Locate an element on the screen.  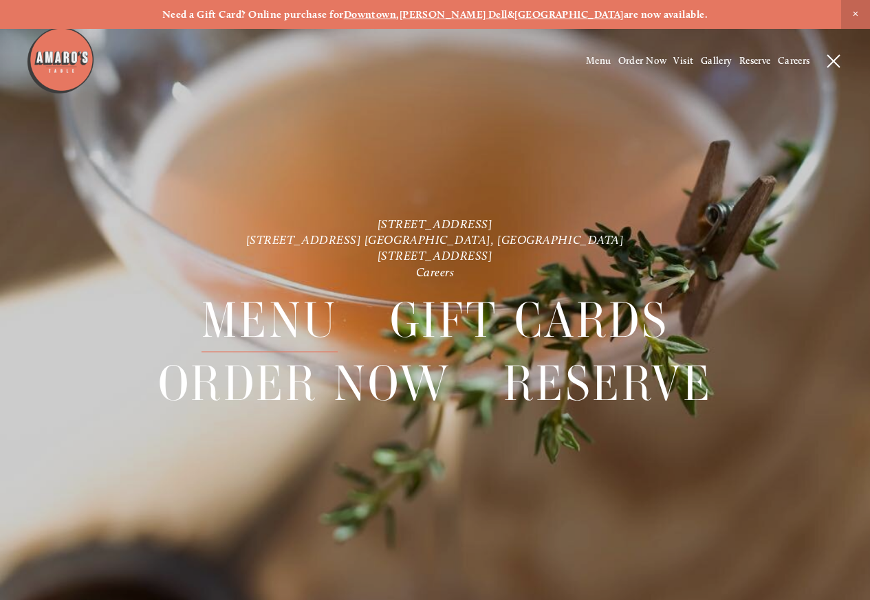
span: Visit is located at coordinates (683, 61).